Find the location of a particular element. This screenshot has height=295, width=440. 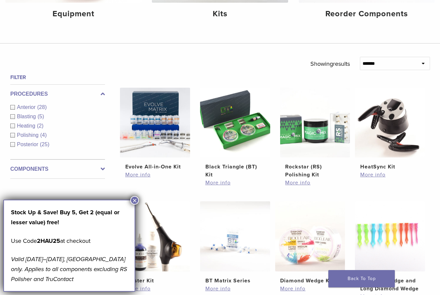

a: Diamond Wedge KitsDiamond Wedge Kits is located at coordinates (310, 243).